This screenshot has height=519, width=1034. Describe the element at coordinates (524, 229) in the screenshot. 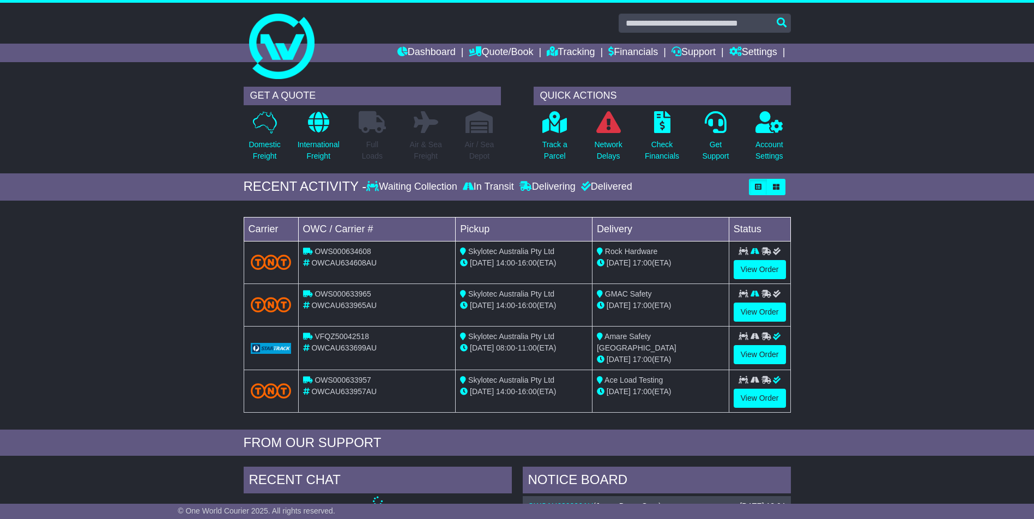

I see `td: Pickup` at that location.